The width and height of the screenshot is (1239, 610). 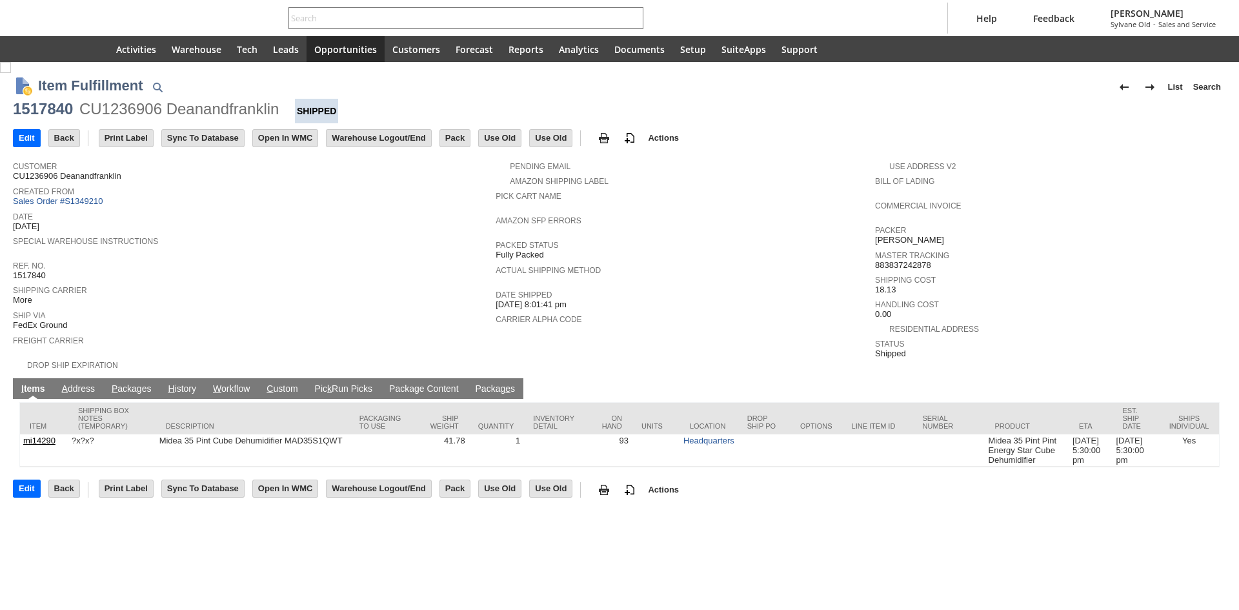 What do you see at coordinates (29, 275) in the screenshot?
I see `span: 1517840` at bounding box center [29, 275].